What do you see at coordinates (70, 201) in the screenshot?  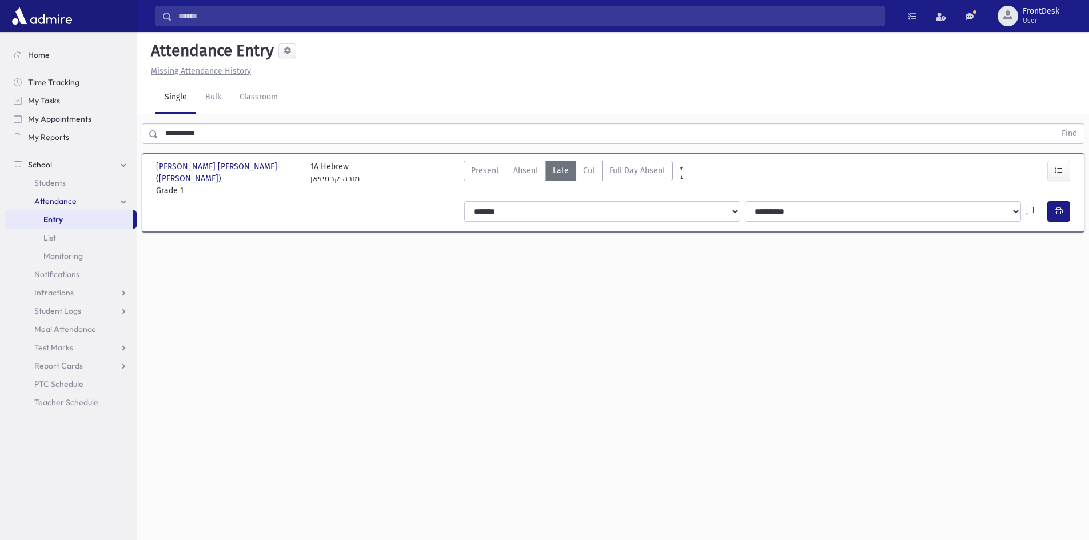 I see `a: Attendance` at bounding box center [70, 201].